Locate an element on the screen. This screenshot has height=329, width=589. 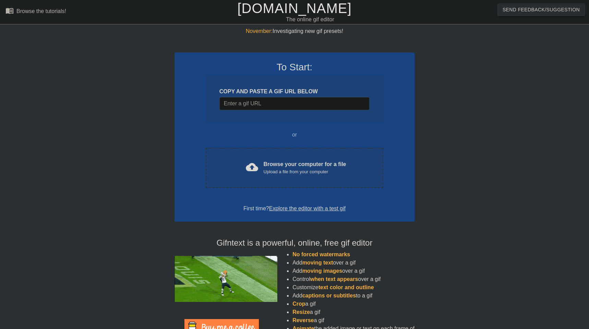
h3: To Start: is located at coordinates (295, 67).